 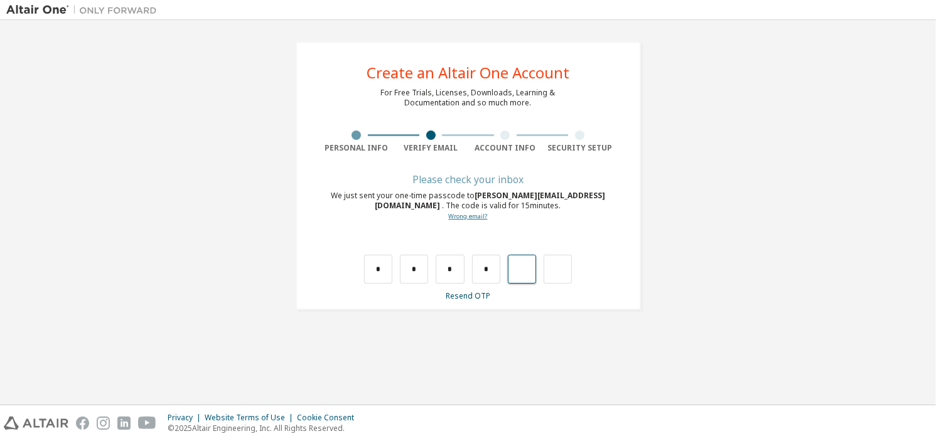 I want to click on div: Account Info, so click(x=505, y=148).